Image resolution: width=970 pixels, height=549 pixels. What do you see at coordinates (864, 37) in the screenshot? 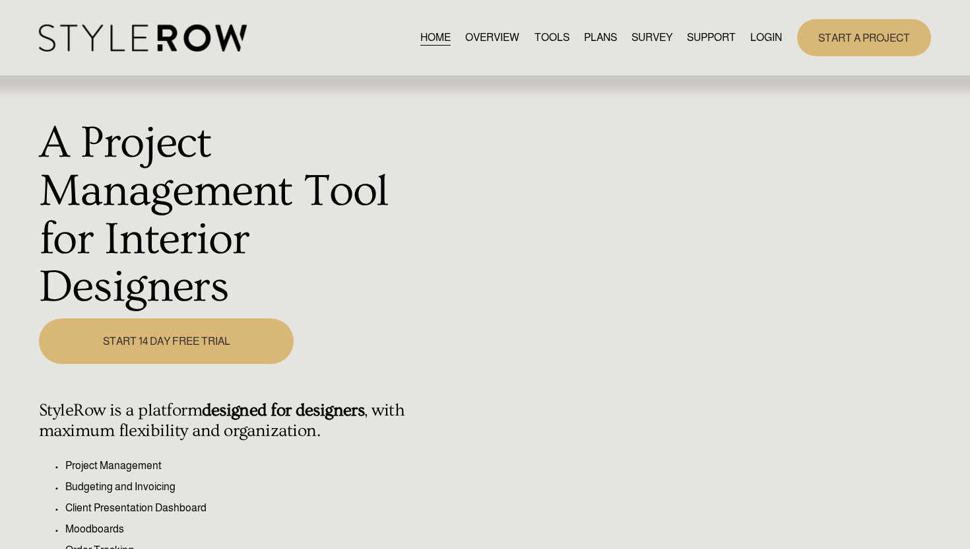
I see `a: START A PROJECT` at bounding box center [864, 37].